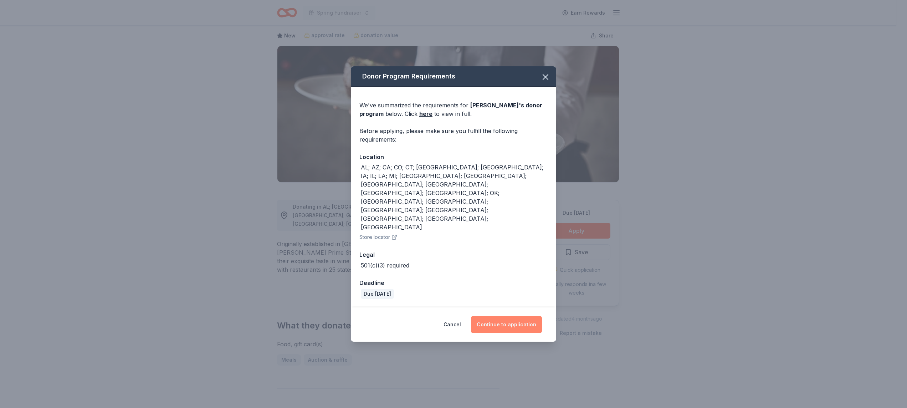  What do you see at coordinates (454, 157) in the screenshot?
I see `div: Location` at bounding box center [454, 157].